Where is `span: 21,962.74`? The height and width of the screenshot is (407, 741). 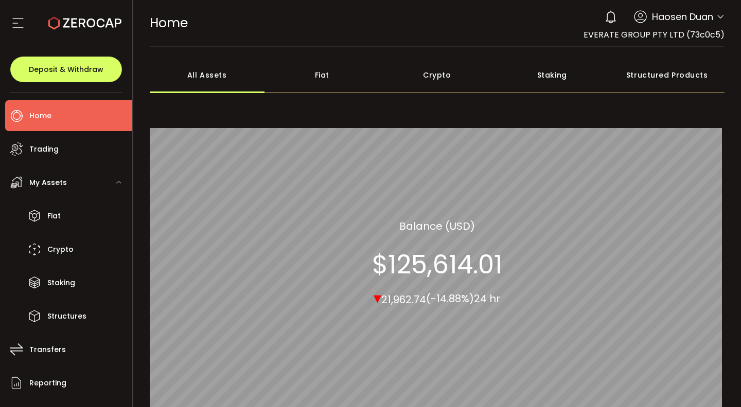
span: 21,962.74 is located at coordinates (403, 299).